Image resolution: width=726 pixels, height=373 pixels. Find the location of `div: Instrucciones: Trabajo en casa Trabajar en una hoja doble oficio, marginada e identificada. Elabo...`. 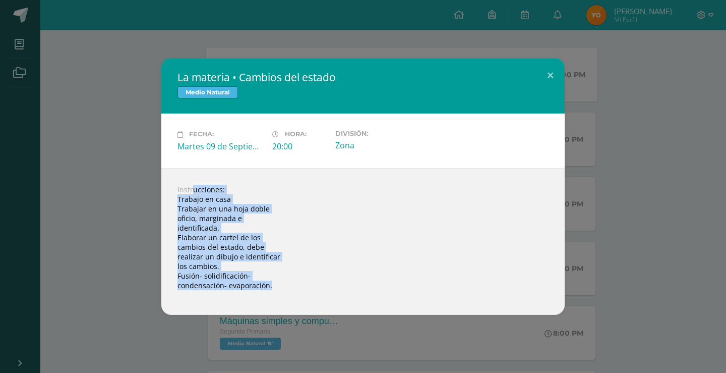

div: Instrucciones: Trabajo en casa Trabajar en una hoja doble oficio, marginada e identificada. Elabo... is located at coordinates (363, 241).